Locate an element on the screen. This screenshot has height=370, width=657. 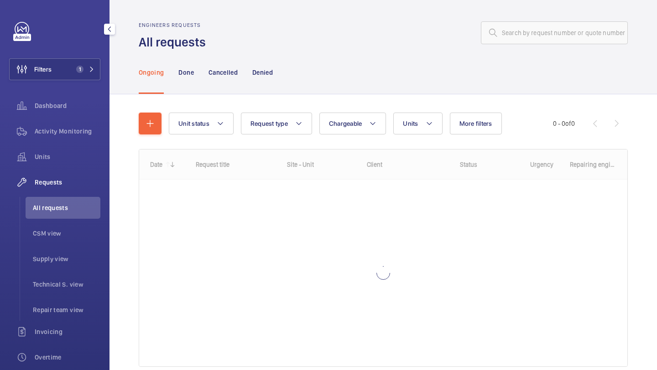
span: Activity Monitoring is located at coordinates (68, 131).